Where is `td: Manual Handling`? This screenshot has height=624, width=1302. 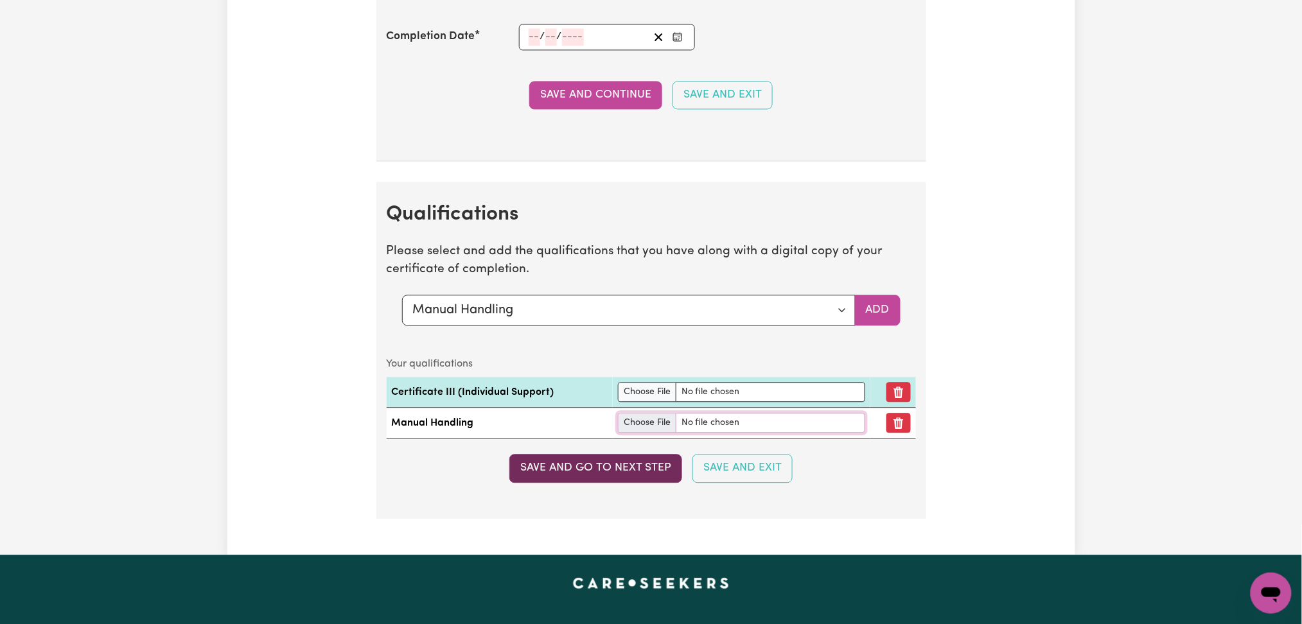 td: Manual Handling is located at coordinates (500, 423).